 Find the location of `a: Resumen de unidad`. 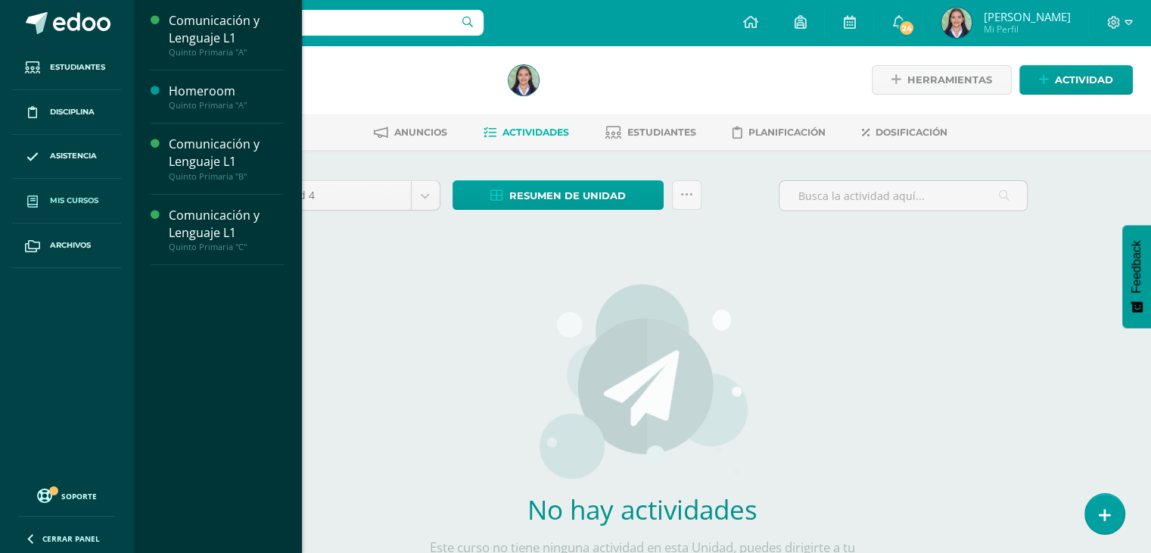

a: Resumen de unidad is located at coordinates (558, 195).